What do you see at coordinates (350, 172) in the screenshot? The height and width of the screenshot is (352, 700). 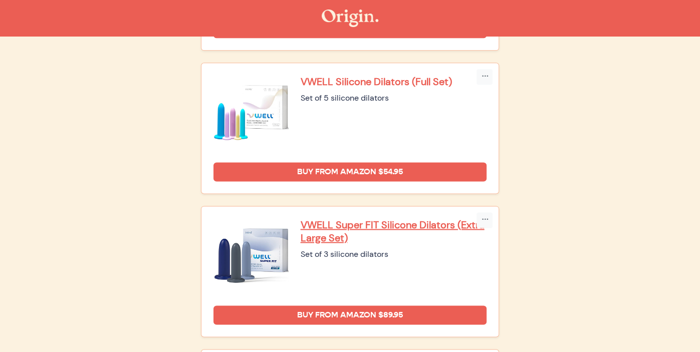 I see `a: Buy from Amazon $54.95` at bounding box center [350, 172].